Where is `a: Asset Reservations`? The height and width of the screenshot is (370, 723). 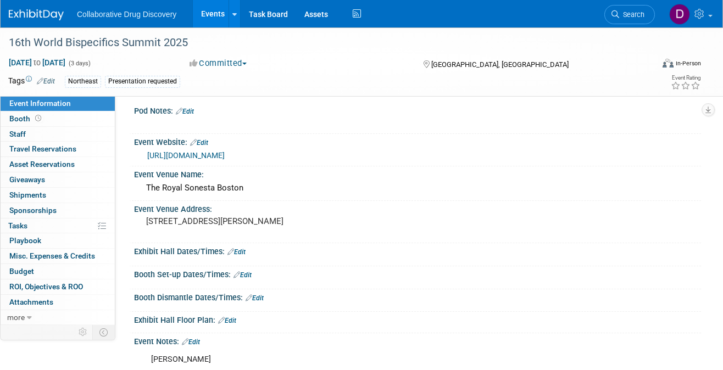 a: Asset Reservations is located at coordinates (58, 164).